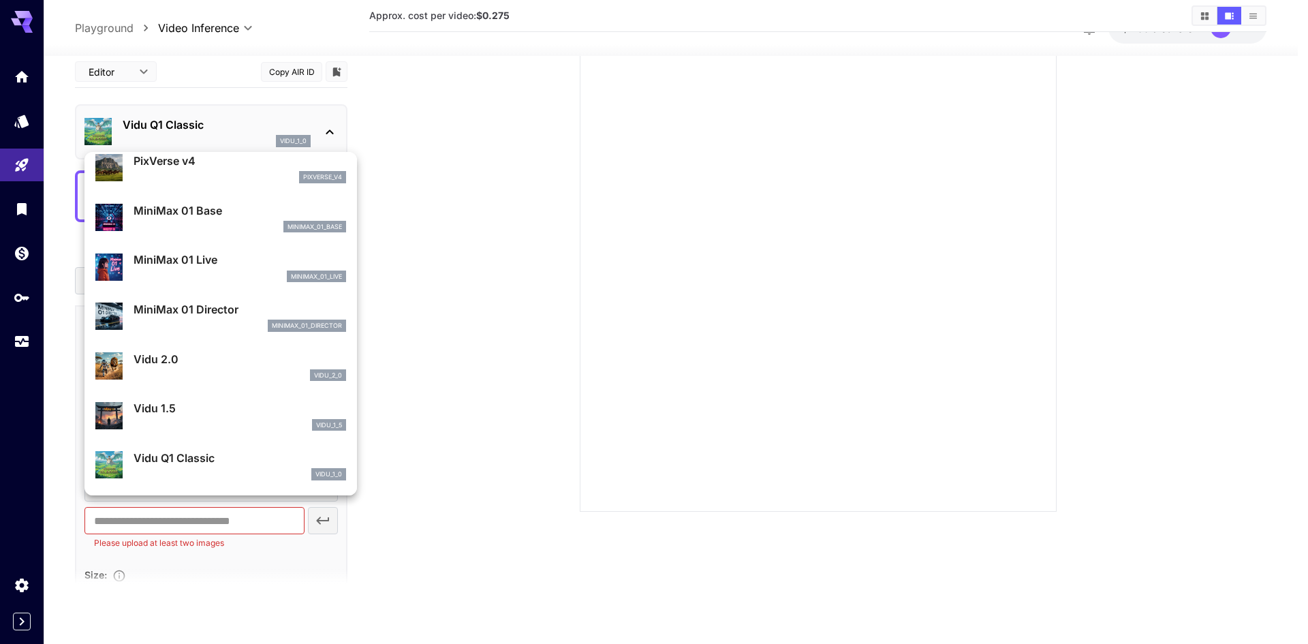 Image resolution: width=1308 pixels, height=644 pixels. Describe the element at coordinates (316, 277) in the screenshot. I see `p: minimax_01_live` at that location.